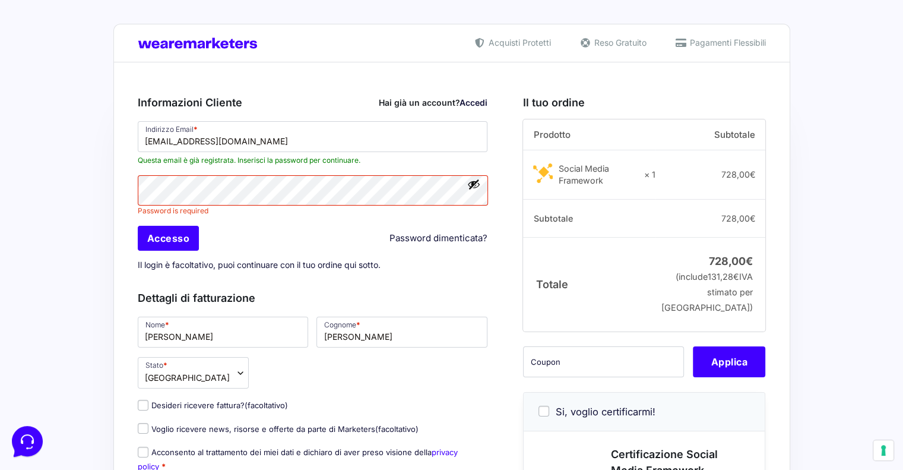  Describe the element at coordinates (589, 284) in the screenshot. I see `th: Totale` at that location.